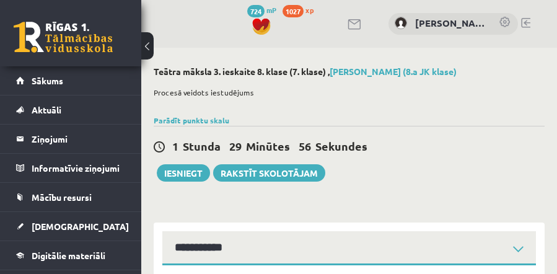 Image resolution: width=557 pixels, height=274 pixels. Describe the element at coordinates (261, 10) in the screenshot. I see `a: 724 mP` at that location.